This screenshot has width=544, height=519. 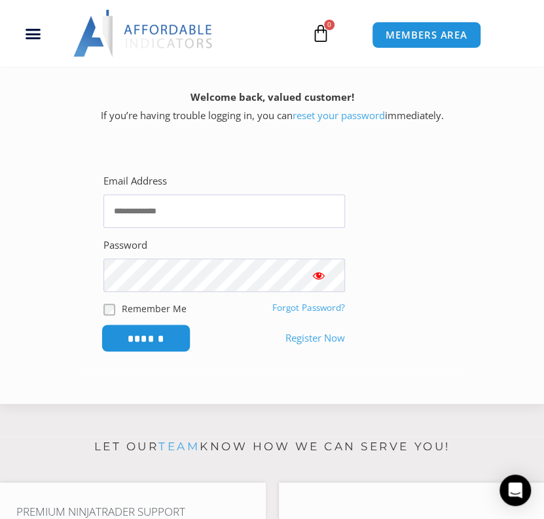 What do you see at coordinates (154, 308) in the screenshot?
I see `label: Remember Me` at bounding box center [154, 308].